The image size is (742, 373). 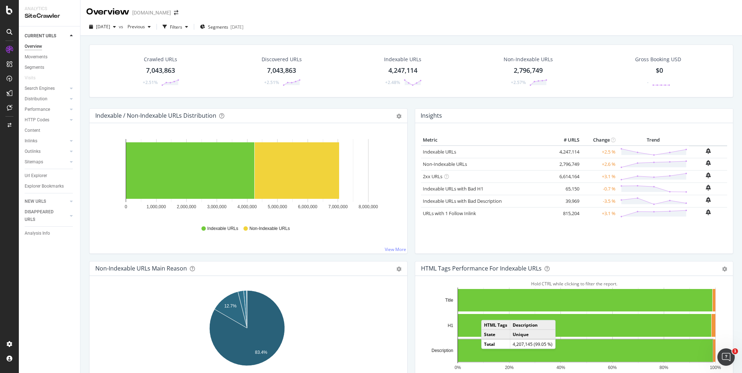 I want to click on span: Gross Booking USD, so click(x=658, y=59).